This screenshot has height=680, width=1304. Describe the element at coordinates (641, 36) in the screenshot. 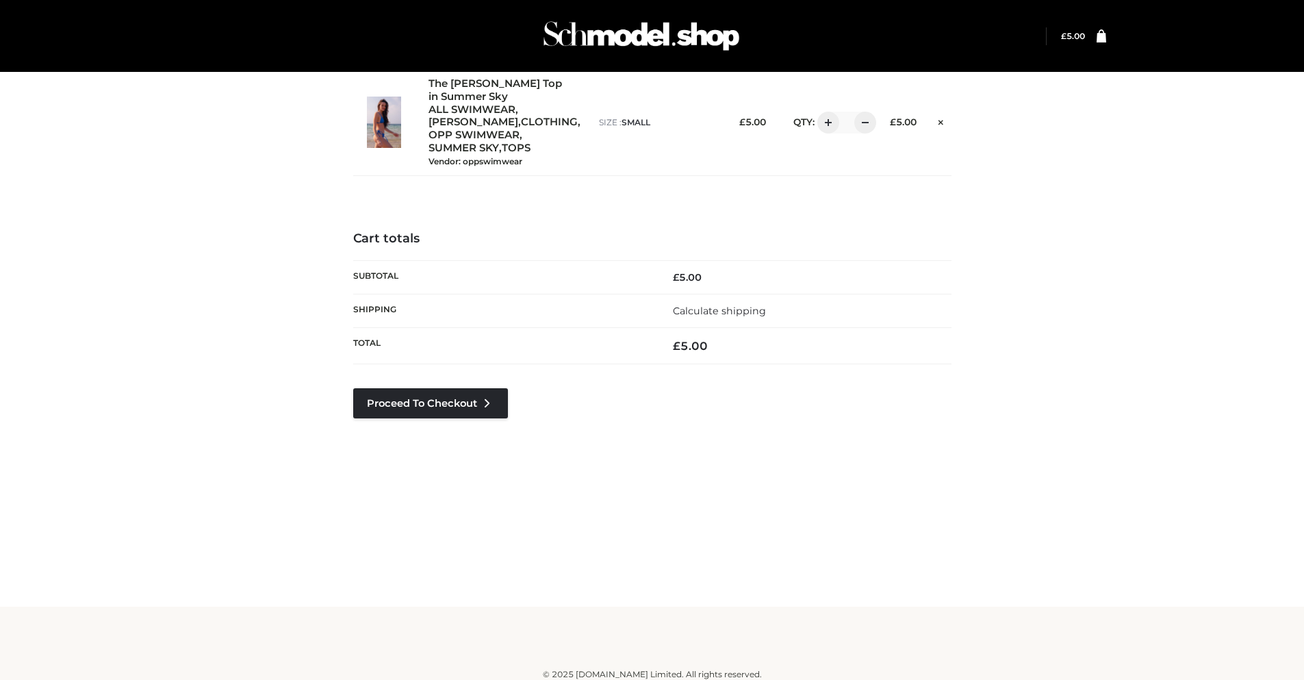

I see `a: Schmodel Admin 964` at that location.